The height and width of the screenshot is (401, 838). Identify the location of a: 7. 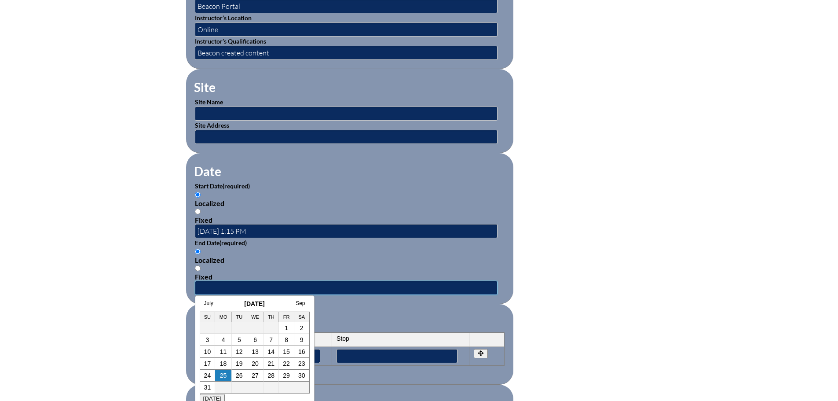
(271, 340).